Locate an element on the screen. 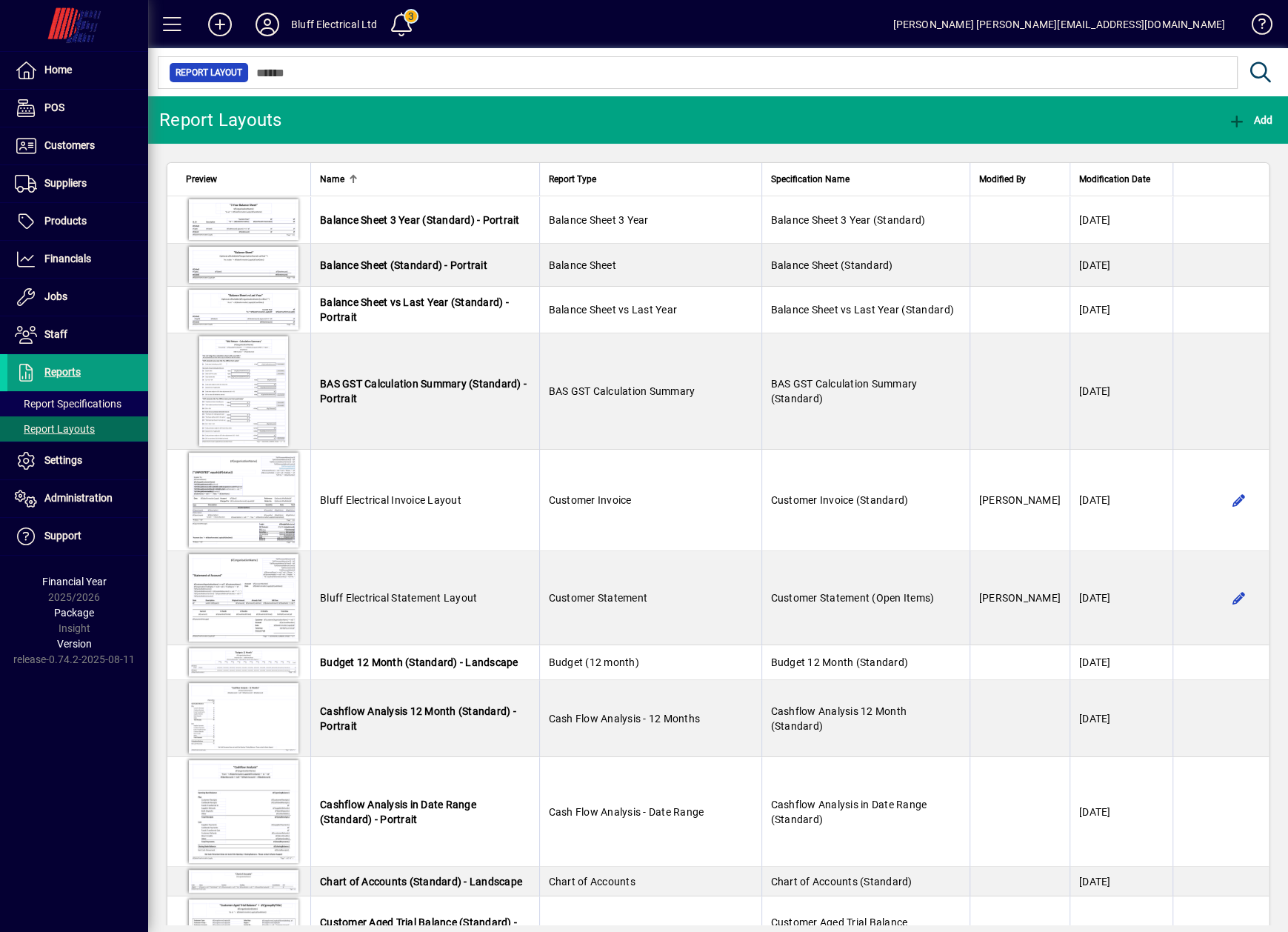 The width and height of the screenshot is (1288, 932). span: BAS GST Calculation Summary (Standard) is located at coordinates (845, 391).